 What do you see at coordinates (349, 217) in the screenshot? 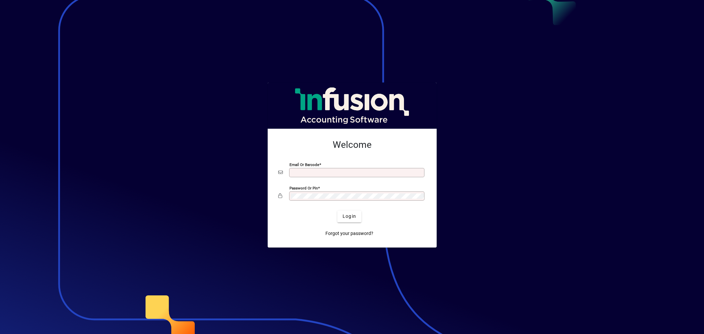
I see `button: Login` at bounding box center [349, 217].